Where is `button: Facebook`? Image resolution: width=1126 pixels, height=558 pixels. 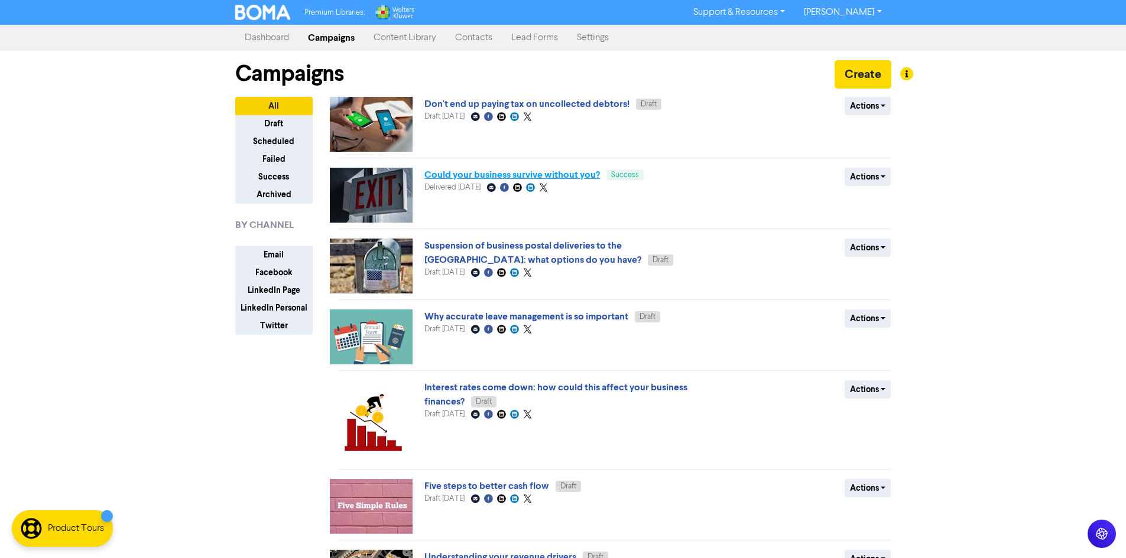
button: Facebook is located at coordinates (274, 272).